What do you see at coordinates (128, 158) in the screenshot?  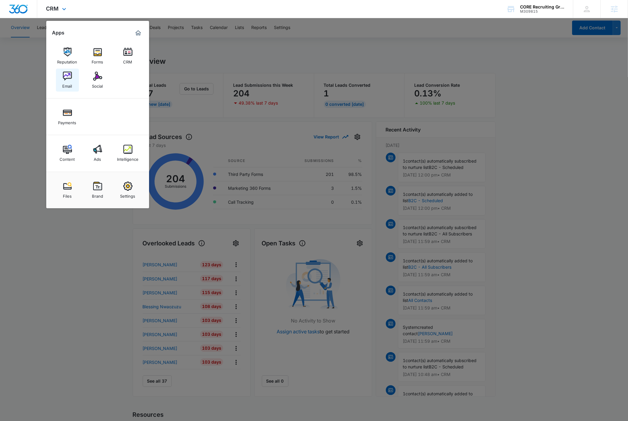 I see `div: Intelligence` at bounding box center [128, 158].